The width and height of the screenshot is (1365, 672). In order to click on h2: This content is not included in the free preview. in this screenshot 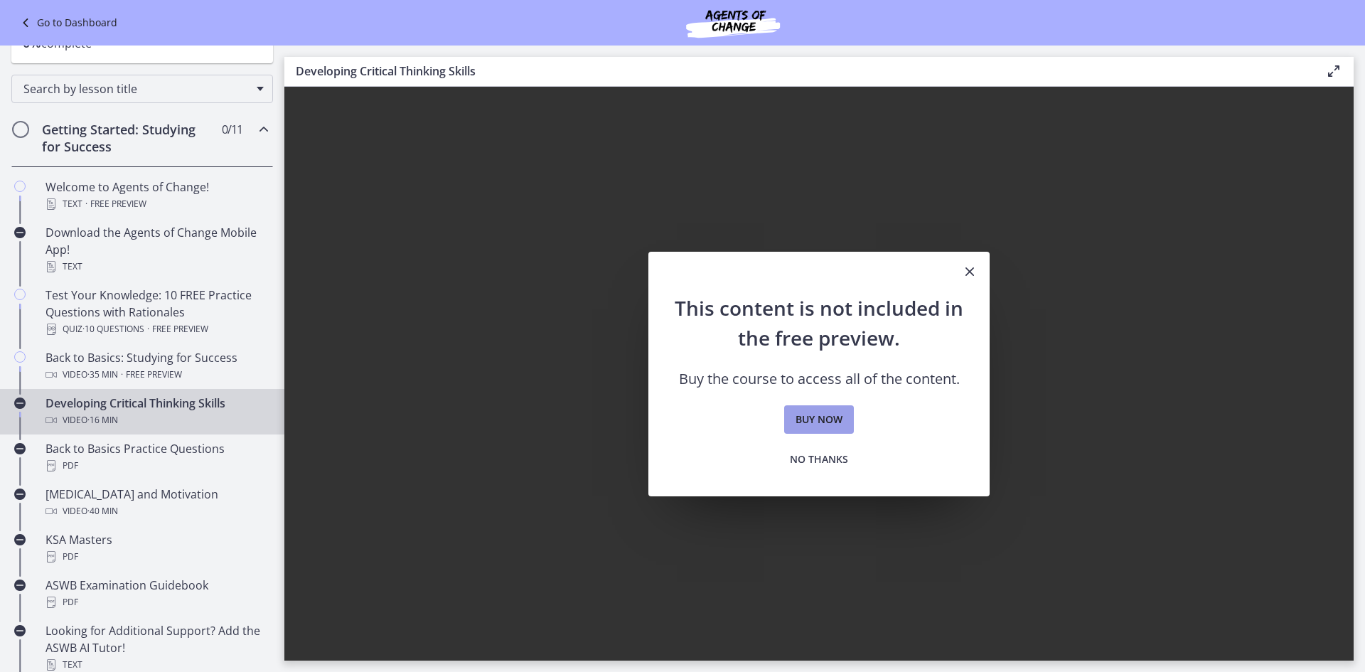, I will do `click(819, 323)`.